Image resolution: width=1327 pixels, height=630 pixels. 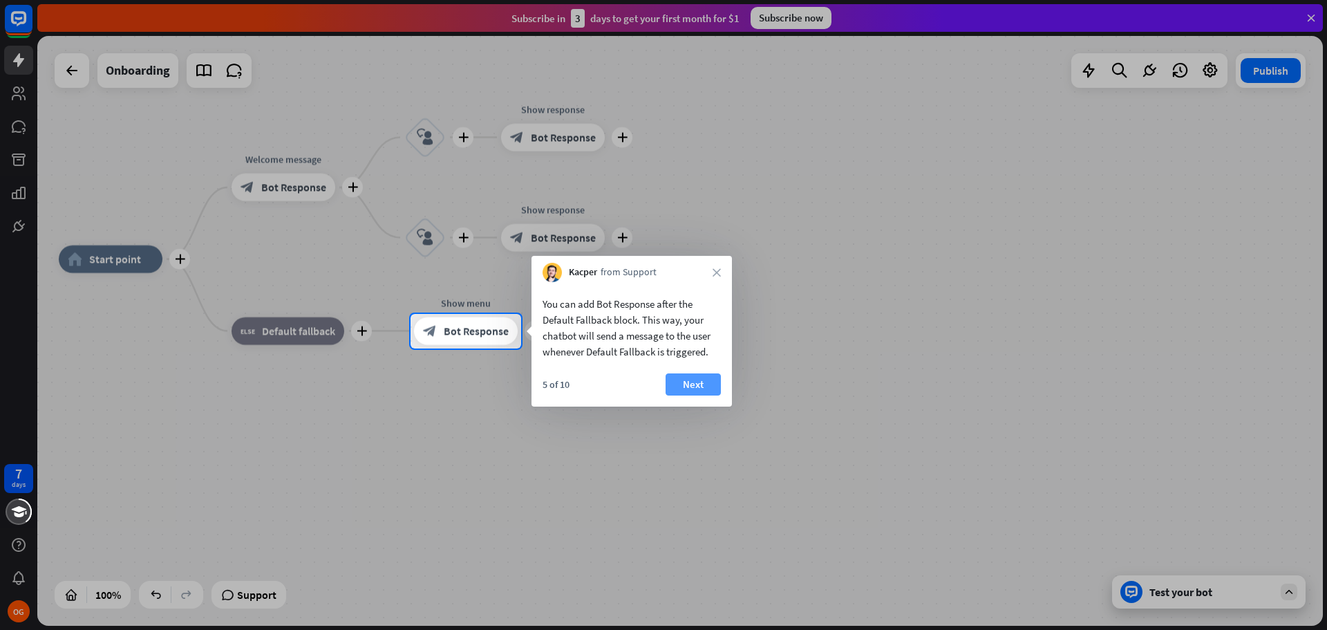 I want to click on div: 5 of 10, so click(x=556, y=384).